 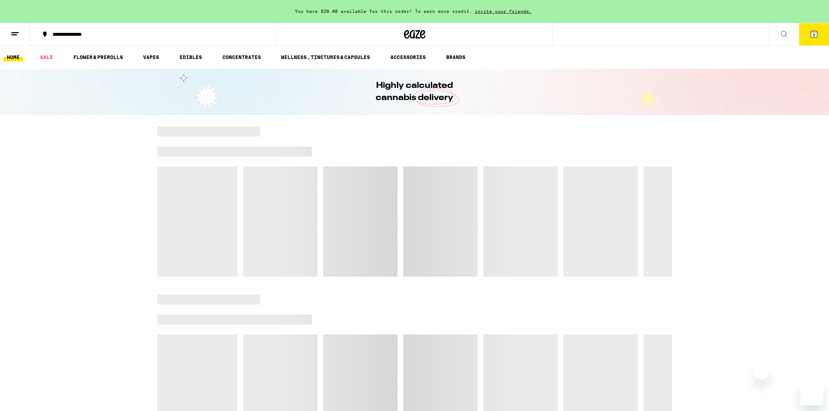 I want to click on span: invite your friends., so click(x=503, y=11).